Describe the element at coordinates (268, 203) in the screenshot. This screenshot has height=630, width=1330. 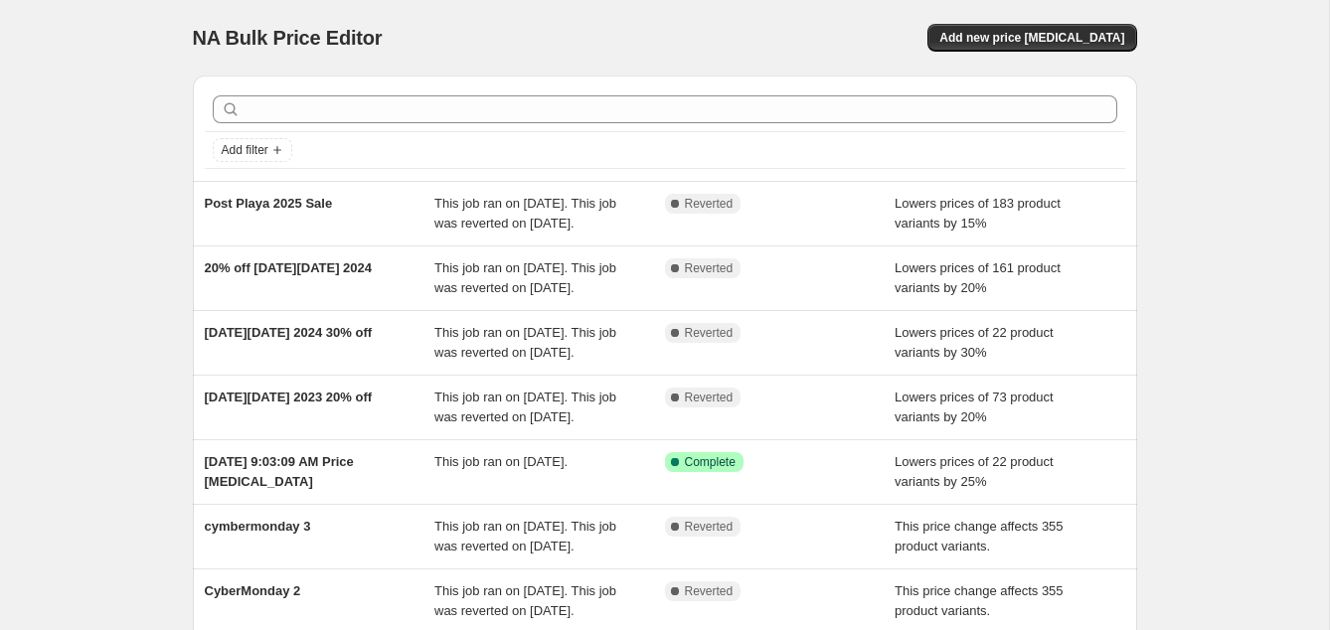
I see `span: Post Playa 2025 Sale` at that location.